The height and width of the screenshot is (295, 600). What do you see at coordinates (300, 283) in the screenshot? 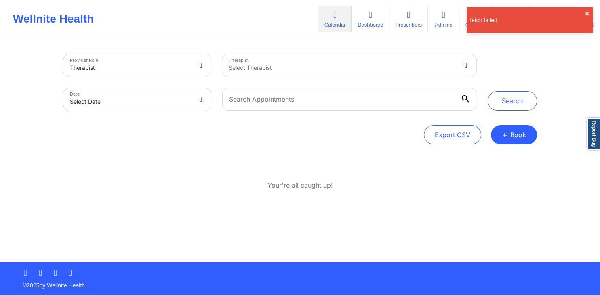
I see `p: © 2025 by Wellnite Health` at bounding box center [300, 283].